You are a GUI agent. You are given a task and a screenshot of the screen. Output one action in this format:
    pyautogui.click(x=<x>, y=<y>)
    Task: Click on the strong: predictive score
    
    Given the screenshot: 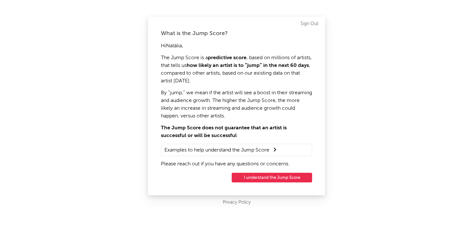 What is the action you would take?
    pyautogui.click(x=227, y=58)
    